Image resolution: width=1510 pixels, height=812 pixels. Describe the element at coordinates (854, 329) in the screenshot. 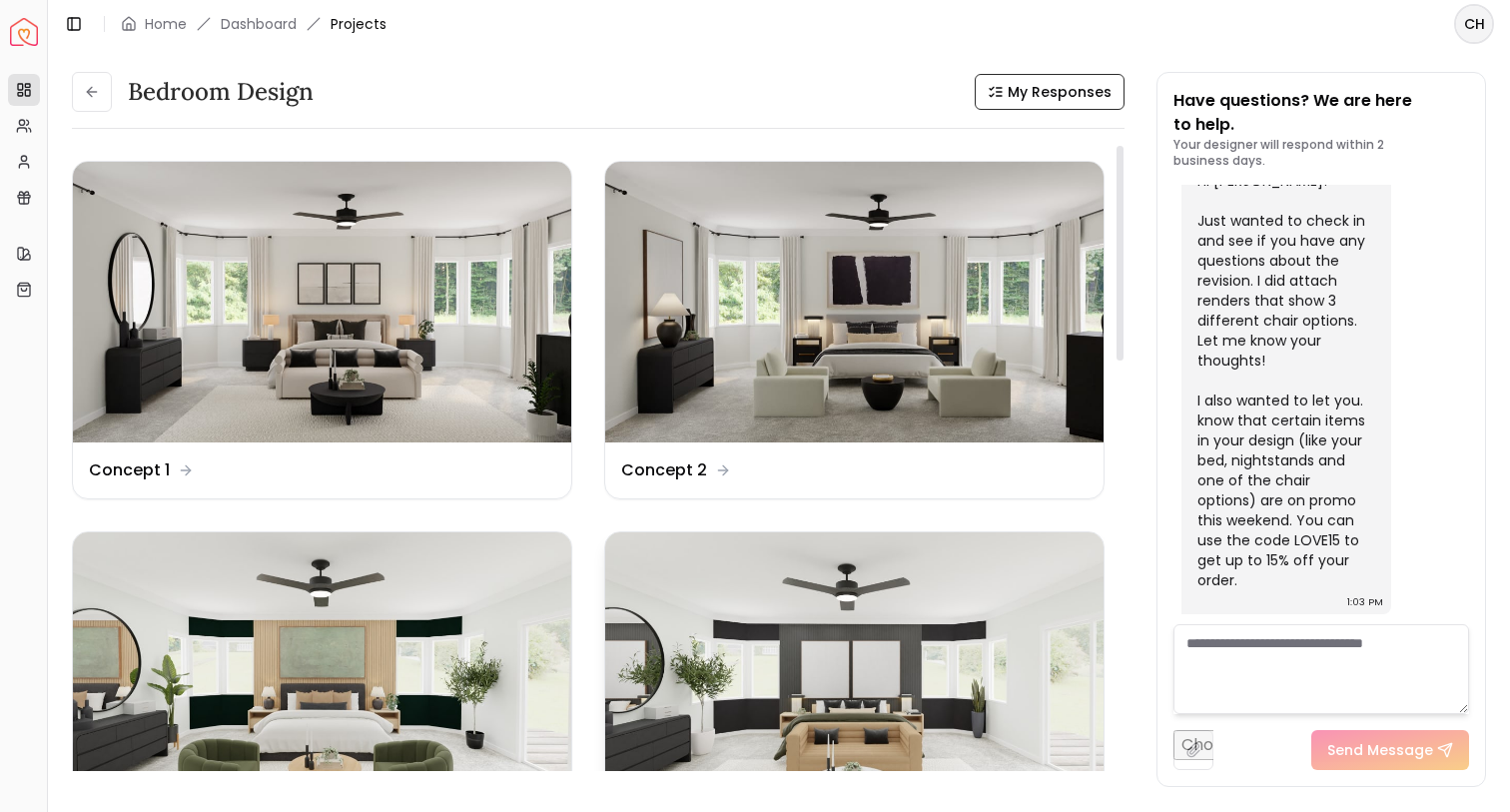

I see `a: Concept 2Concept 2` at that location.